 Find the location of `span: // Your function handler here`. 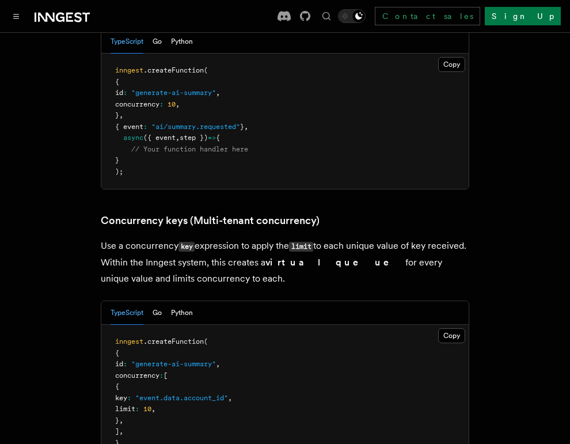

span: // Your function handler here is located at coordinates (189, 149).